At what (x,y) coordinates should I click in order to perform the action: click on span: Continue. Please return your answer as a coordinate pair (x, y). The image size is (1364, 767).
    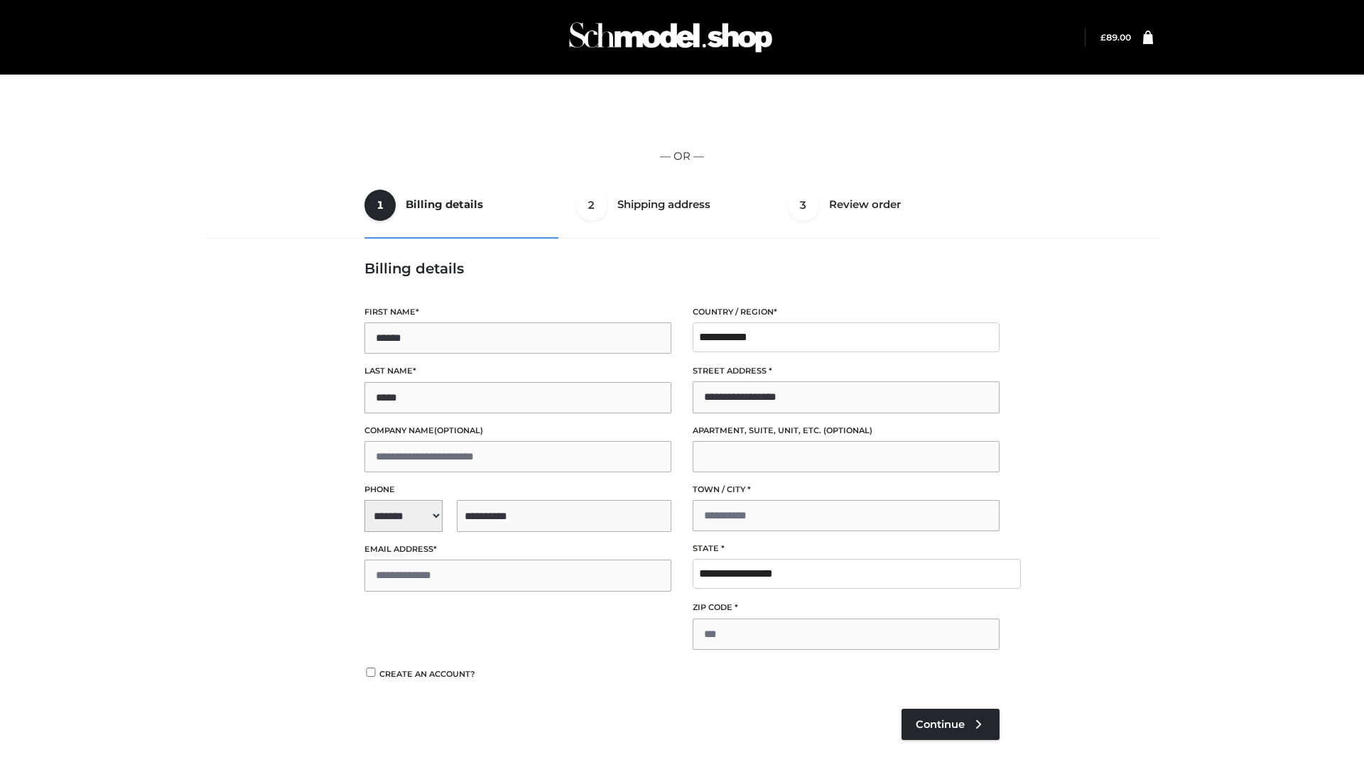
    Looking at the image, I should click on (940, 725).